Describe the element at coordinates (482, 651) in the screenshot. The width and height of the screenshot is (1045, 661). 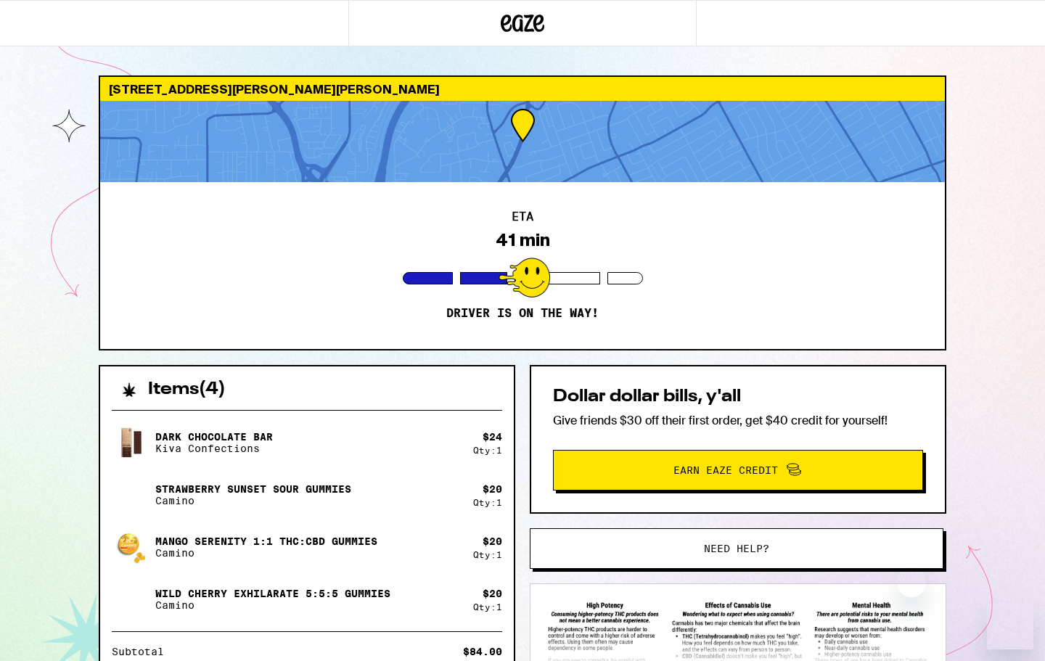
I see `div: $84.00` at that location.